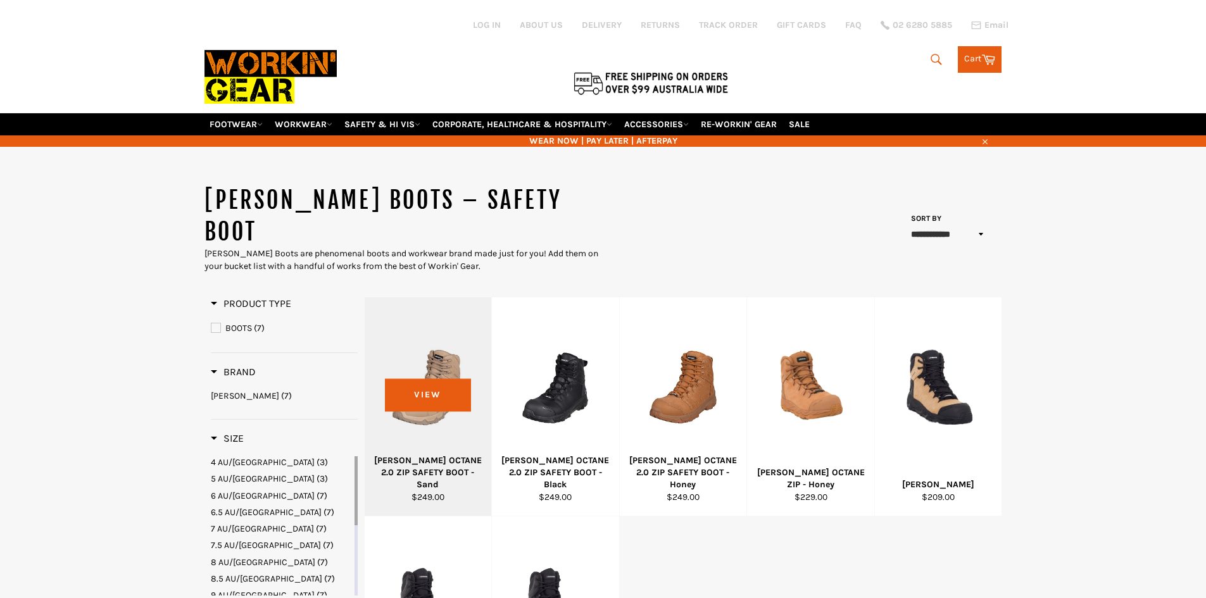  I want to click on a: CORPORATE, HEALTHCARE & HOSPITALITY, so click(522, 124).